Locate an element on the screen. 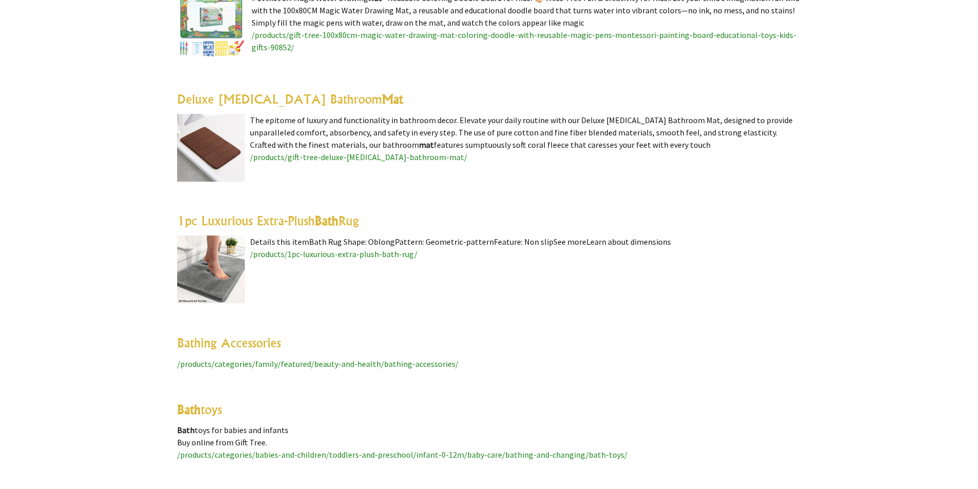  span: /products/categories/babies-and-children/toddlers-and-preschool/infant-0-12m/baby-care/bathing-an... is located at coordinates (402, 455).